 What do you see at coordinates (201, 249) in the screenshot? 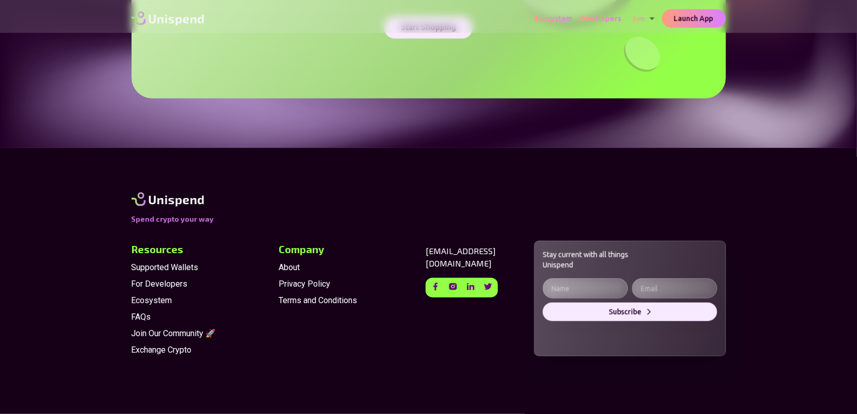
I see `h6: Resources` at bounding box center [201, 249].